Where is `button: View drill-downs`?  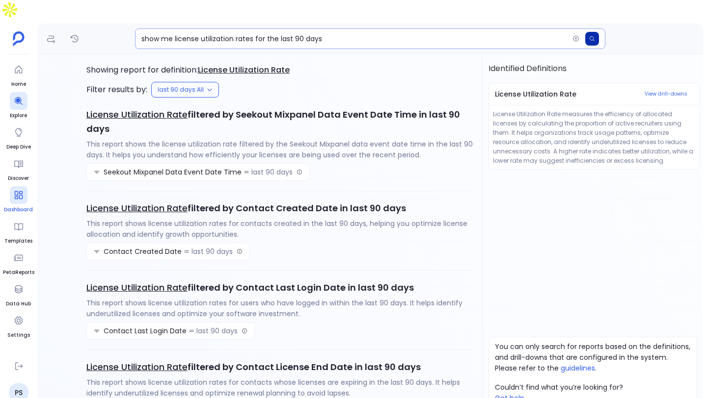 button: View drill-downs is located at coordinates (665, 94).